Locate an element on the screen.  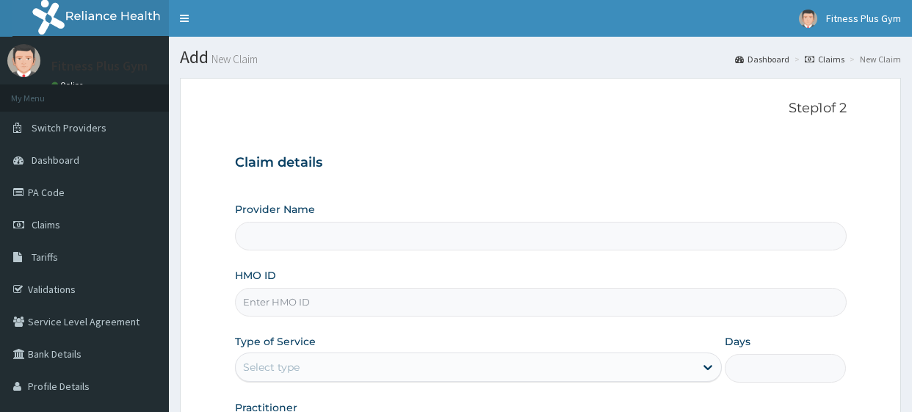
div: Select type is located at coordinates (271, 367).